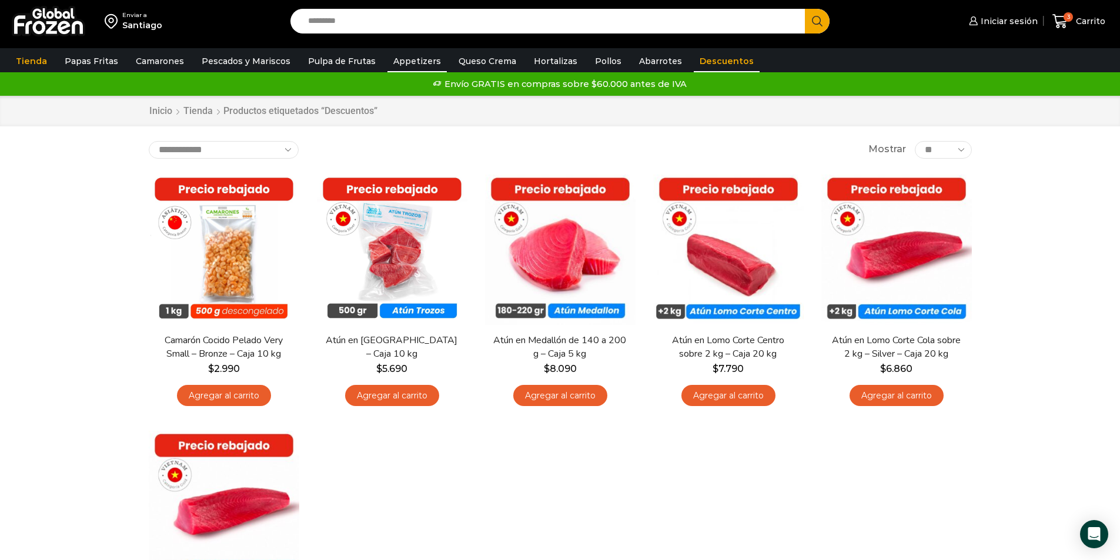 The image size is (1120, 560). What do you see at coordinates (560, 369) in the screenshot?
I see `bdi: 8.090` at bounding box center [560, 369].